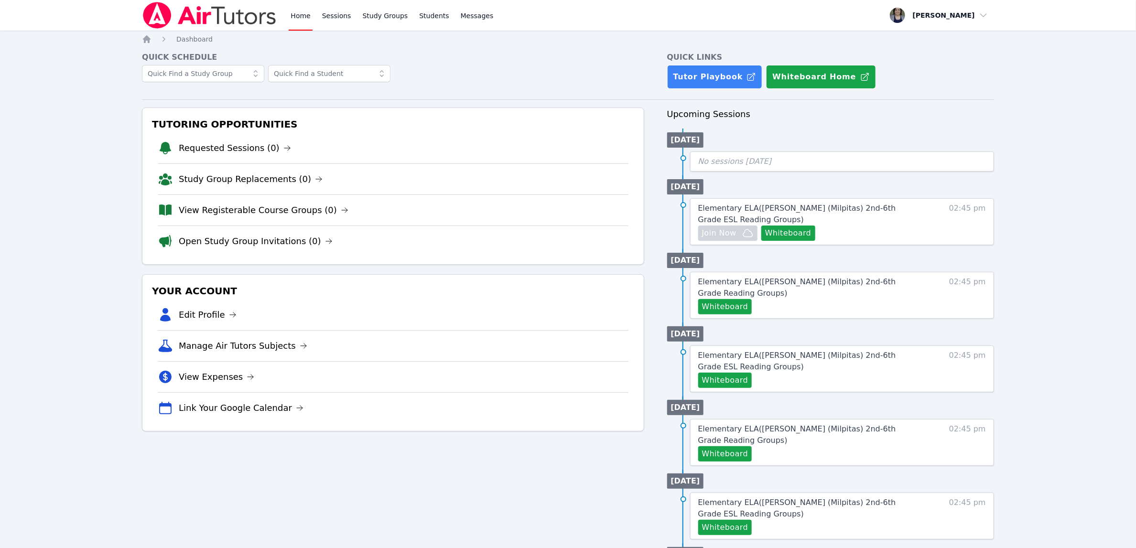  Describe the element at coordinates (715, 77) in the screenshot. I see `a: Tutor Playbook` at that location.